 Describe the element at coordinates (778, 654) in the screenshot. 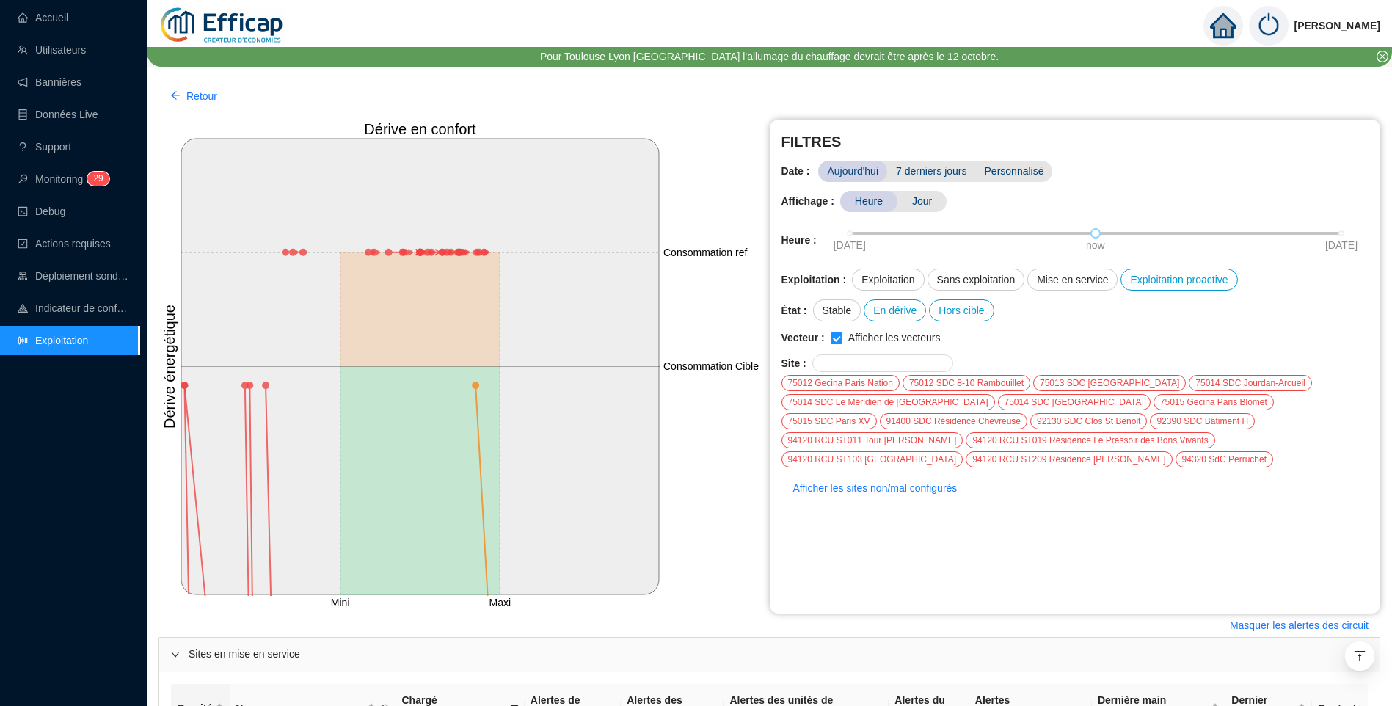

I see `span: Sites en mise en service` at that location.